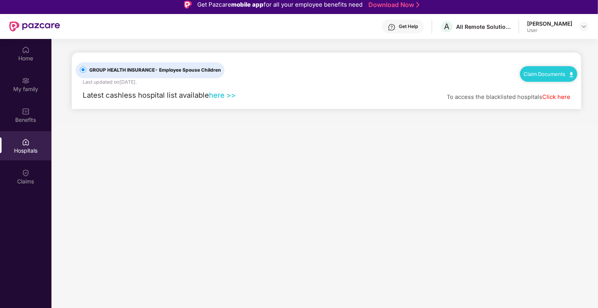  What do you see at coordinates (146, 95) in the screenshot?
I see `span: Latest cashless hospital list available` at bounding box center [146, 95].